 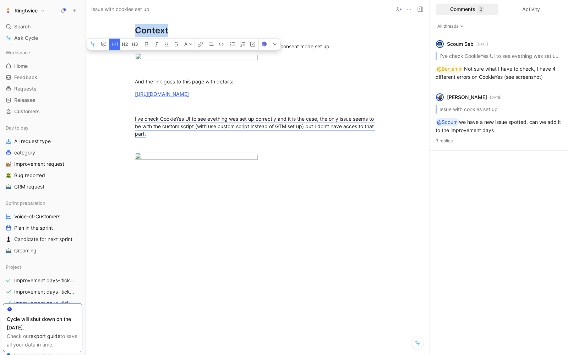 I want to click on div: Day to day, so click(x=43, y=128).